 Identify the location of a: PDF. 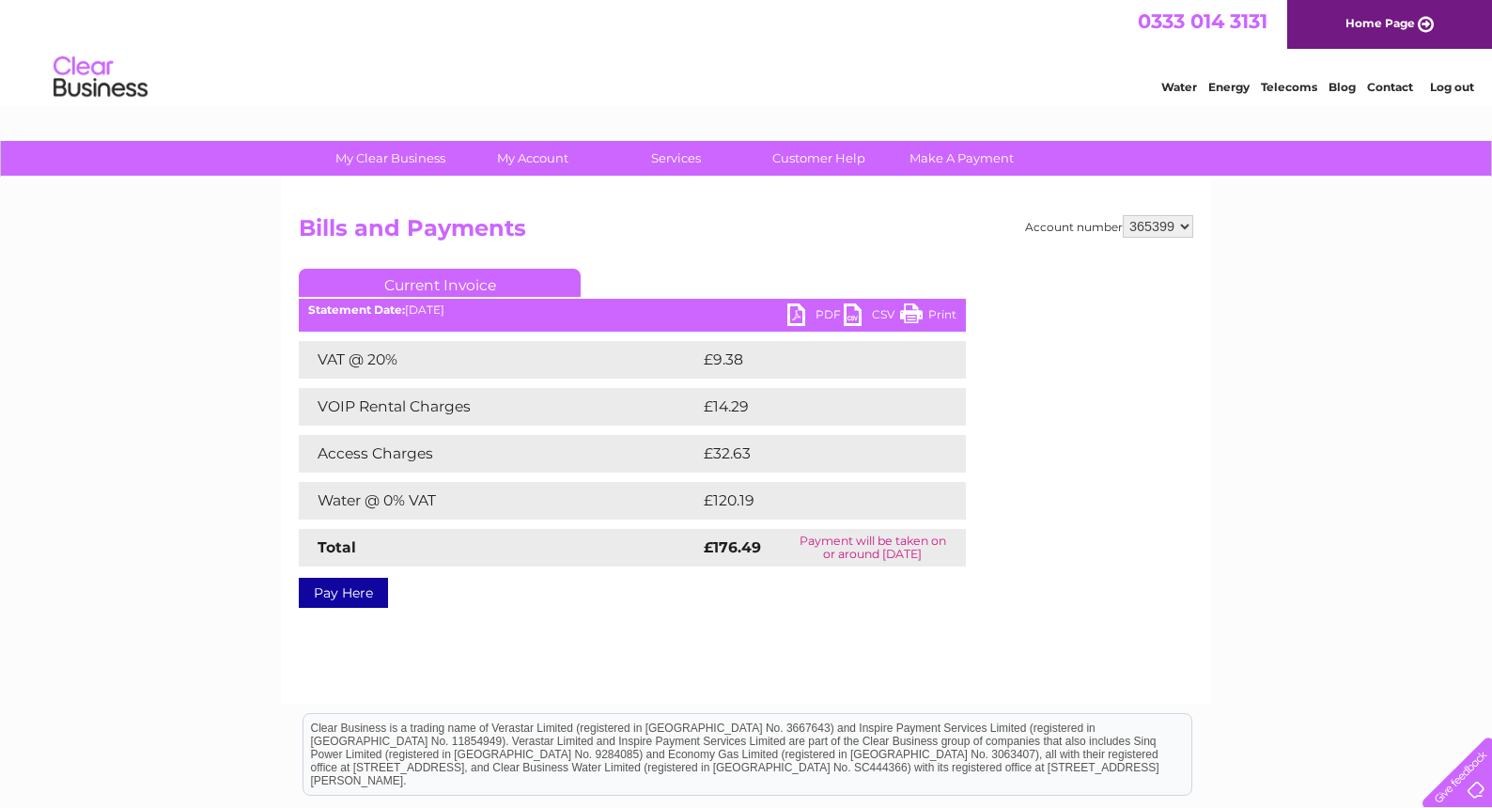
(815, 317).